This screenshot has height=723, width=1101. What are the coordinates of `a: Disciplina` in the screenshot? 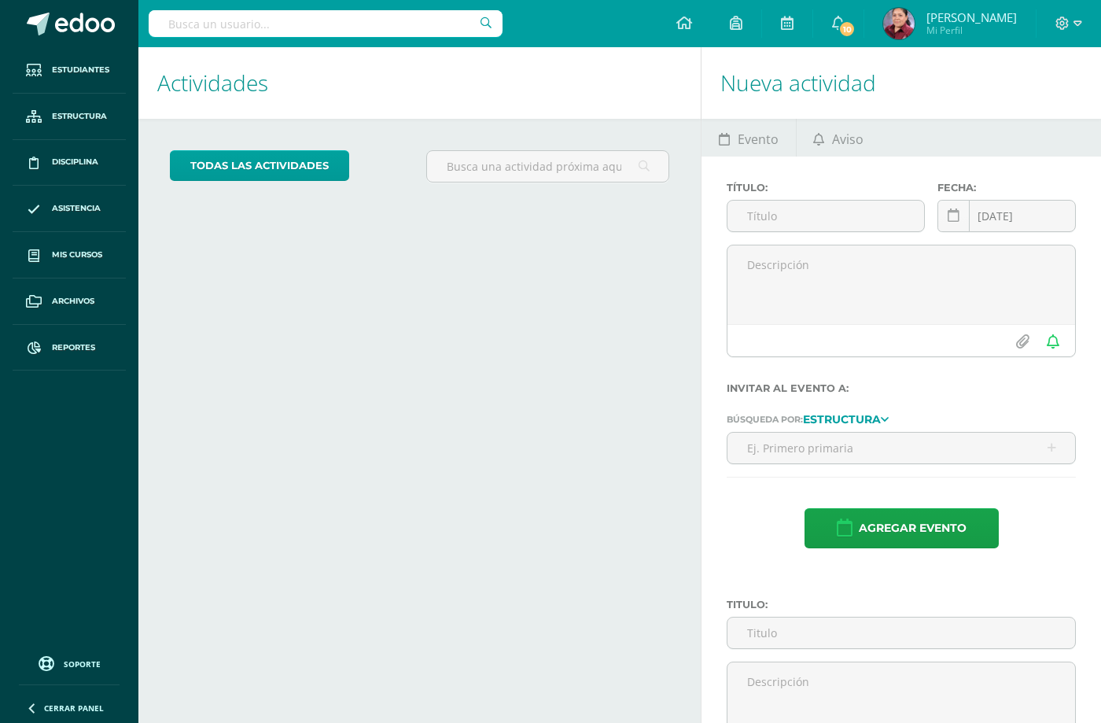 It's located at (69, 163).